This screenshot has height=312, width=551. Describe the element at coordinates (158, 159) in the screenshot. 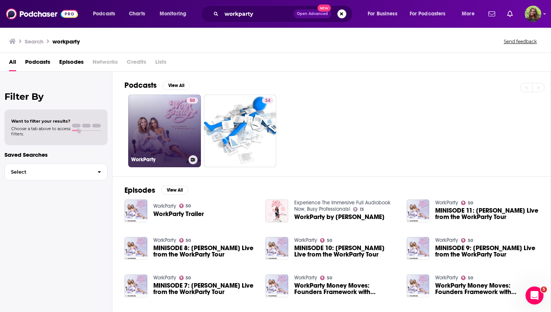

I see `h3: WorkParty` at that location.